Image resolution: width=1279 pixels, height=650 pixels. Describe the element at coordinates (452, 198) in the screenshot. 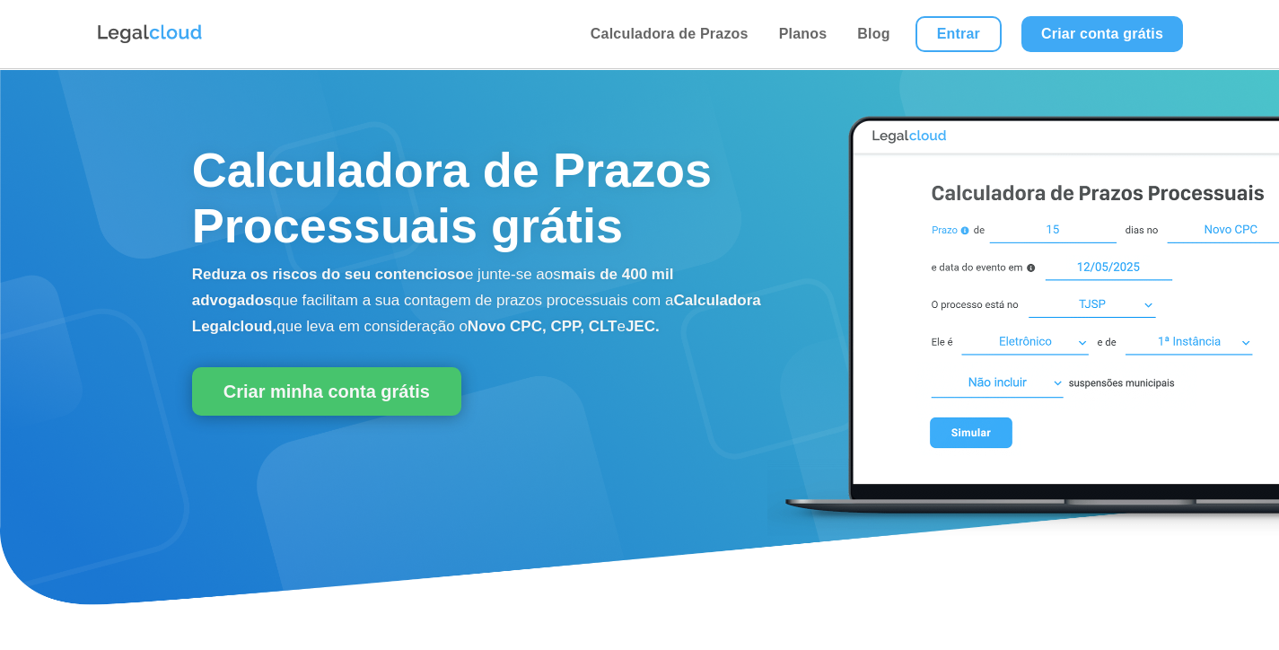

I see `span: Calculadora de Prazos Processuais grátis` at that location.